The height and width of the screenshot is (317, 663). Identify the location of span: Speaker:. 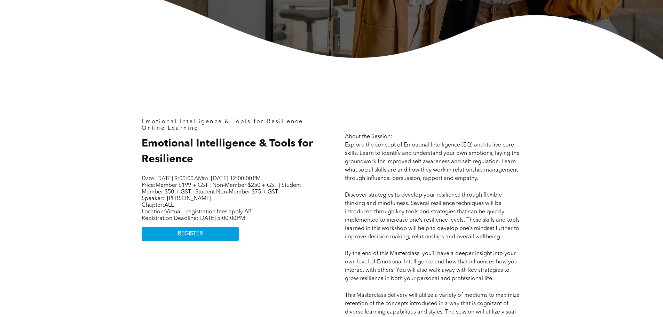
(153, 199).